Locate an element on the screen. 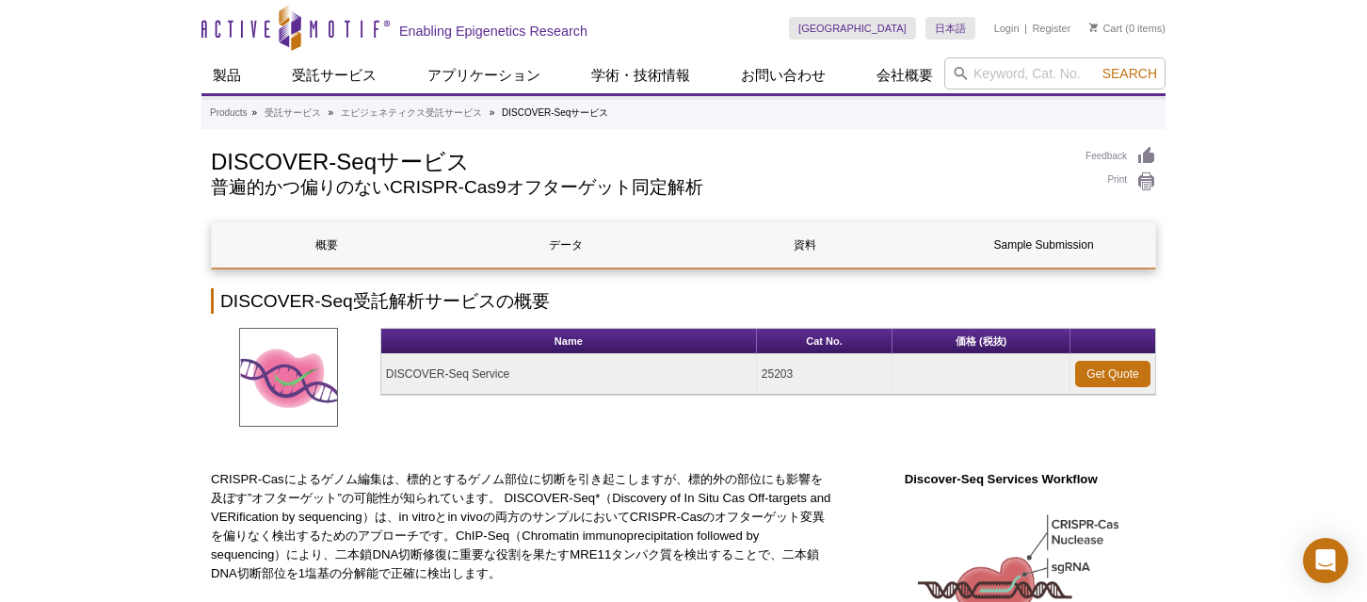 The image size is (1367, 602). a: データ is located at coordinates (565, 245).